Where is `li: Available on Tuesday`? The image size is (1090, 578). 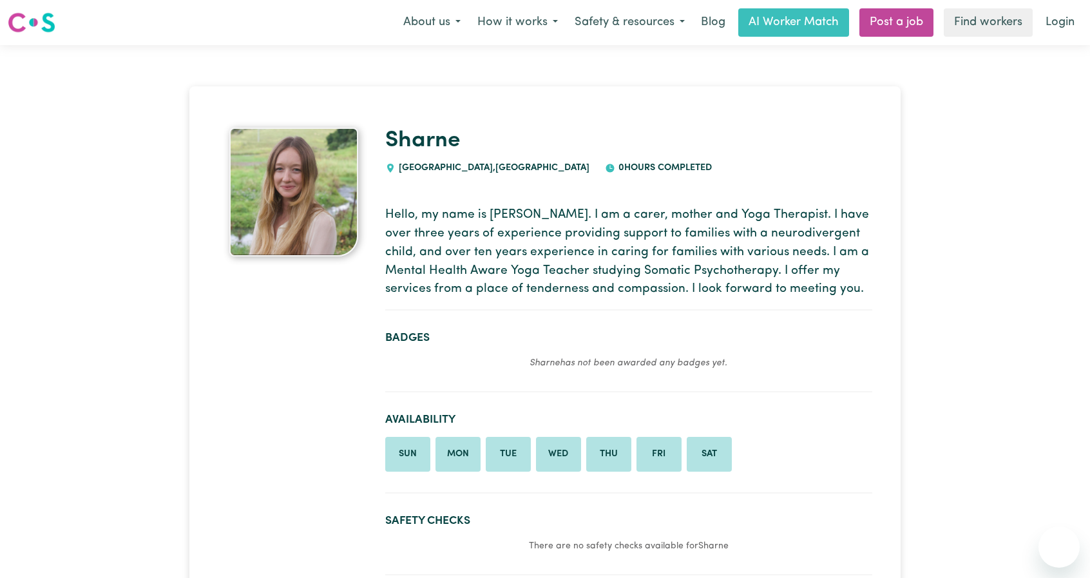
li: Available on Tuesday is located at coordinates (508, 454).